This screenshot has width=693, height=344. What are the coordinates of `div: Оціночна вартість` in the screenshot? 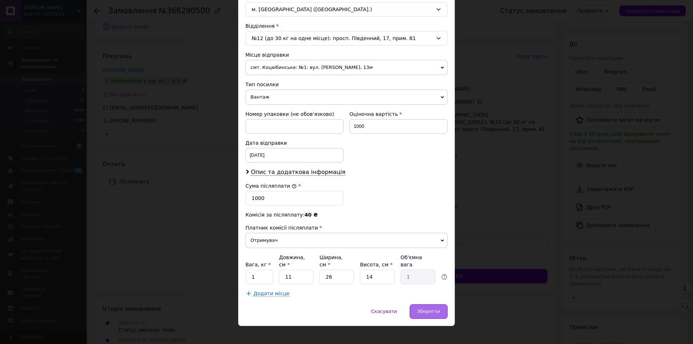 It's located at (398, 114).